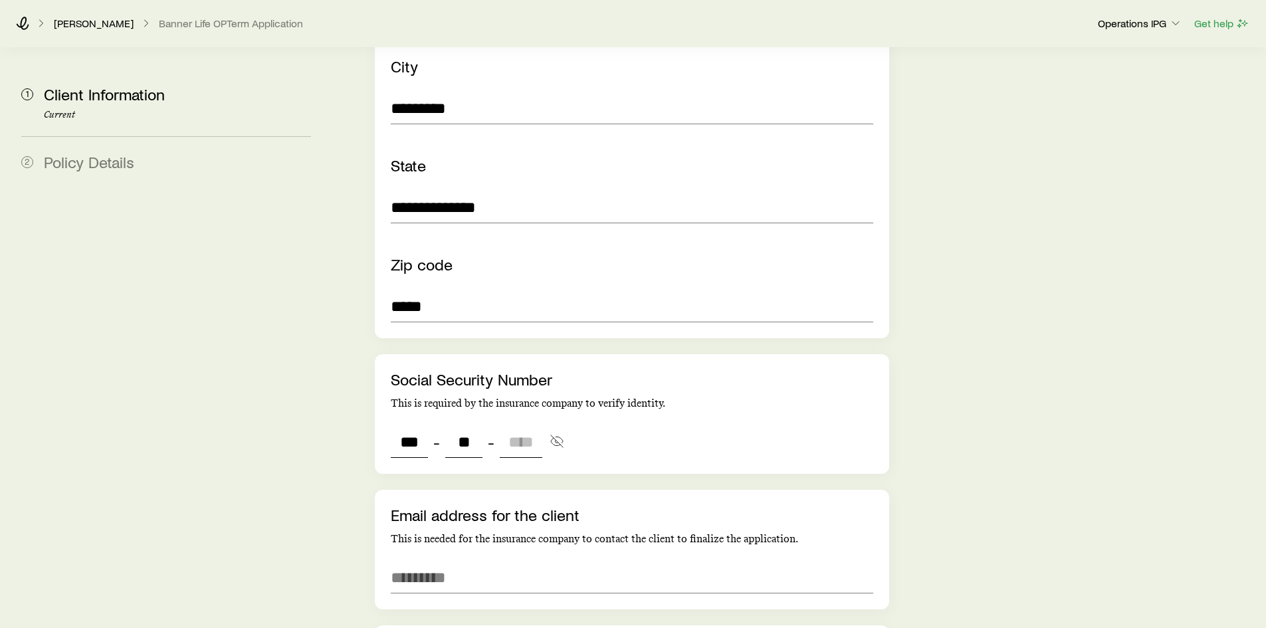 This screenshot has height=628, width=1266. What do you see at coordinates (631, 403) in the screenshot?
I see `p: This is required by the insurance company to verify identity.` at bounding box center [631, 403].